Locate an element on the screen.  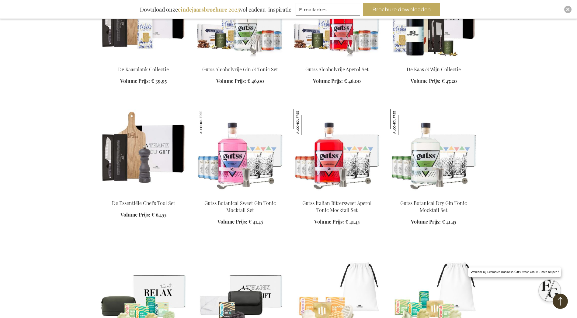
a: Volume Prijs: € 47,20 is located at coordinates (434, 81).